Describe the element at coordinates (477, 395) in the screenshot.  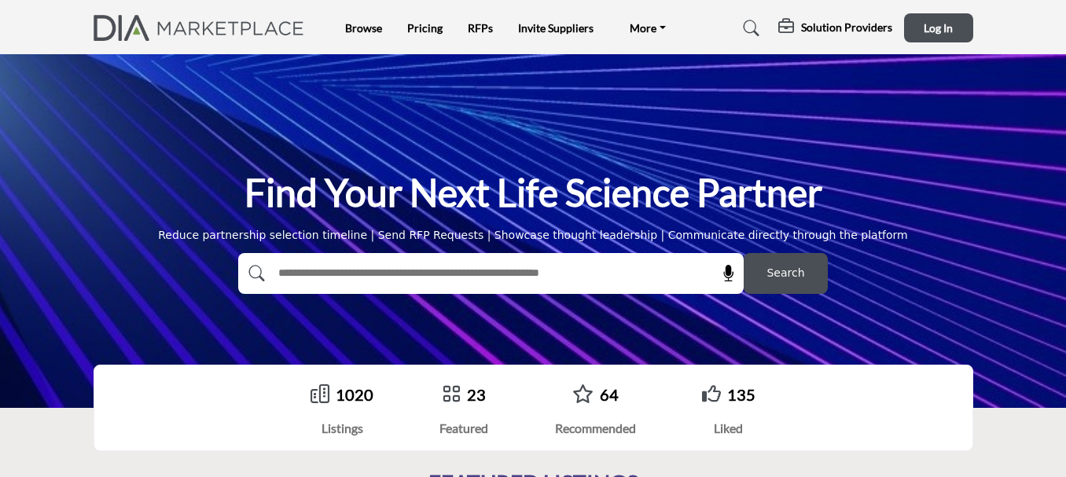
I see `a: 23` at that location.